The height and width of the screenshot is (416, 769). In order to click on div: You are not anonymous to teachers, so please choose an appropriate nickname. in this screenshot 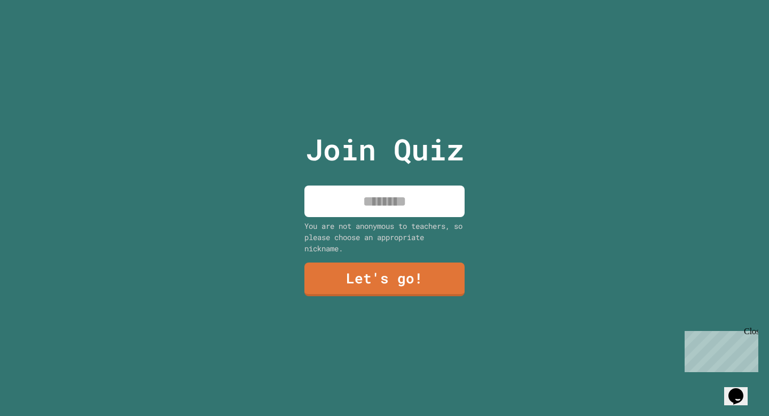, I will do `click(385, 237)`.